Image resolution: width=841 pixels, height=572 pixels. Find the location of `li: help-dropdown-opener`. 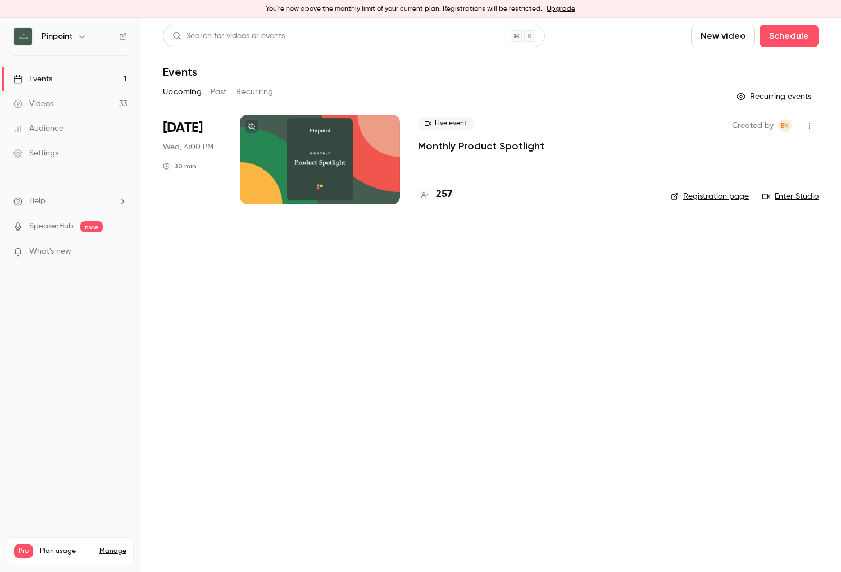

li: help-dropdown-opener is located at coordinates (70, 201).